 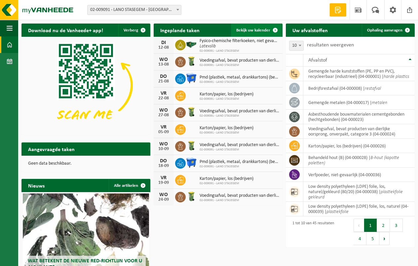 What do you see at coordinates (312, 231) in the screenshot?
I see `div: 1 tot 10 van 45 resultaten` at bounding box center [312, 231].